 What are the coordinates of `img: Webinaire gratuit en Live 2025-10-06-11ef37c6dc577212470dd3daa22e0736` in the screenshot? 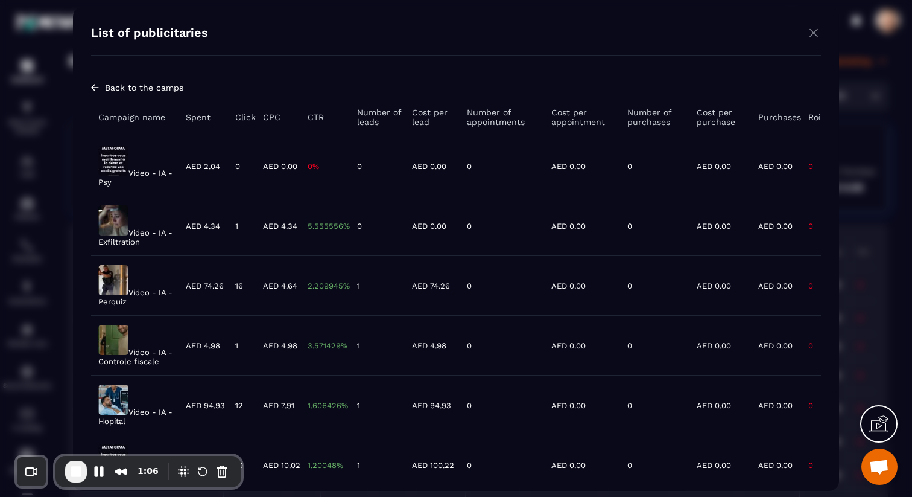 It's located at (113, 279).